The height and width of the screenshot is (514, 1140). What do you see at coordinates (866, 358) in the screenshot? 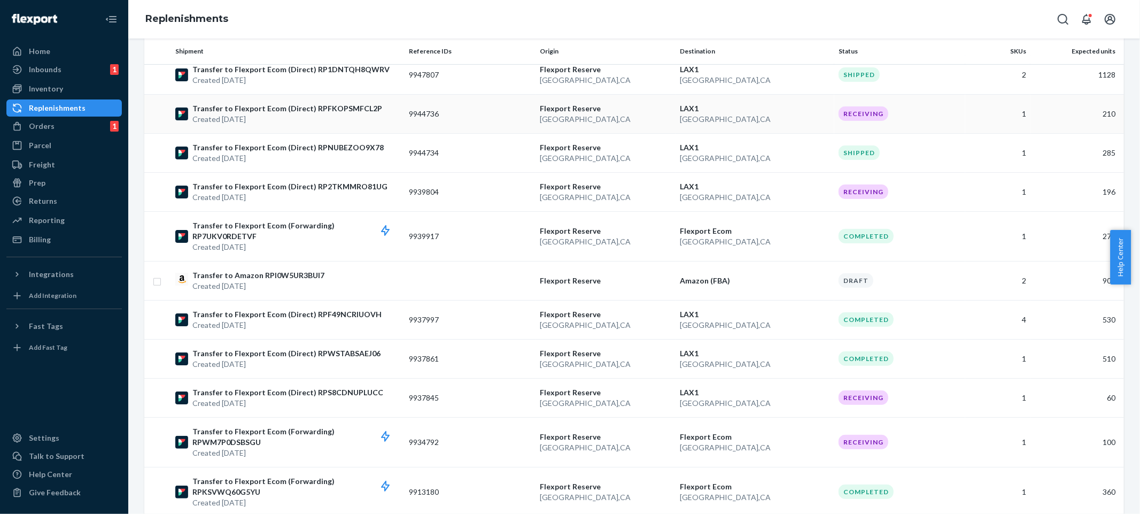
I see `div: Completed` at bounding box center [866, 358].